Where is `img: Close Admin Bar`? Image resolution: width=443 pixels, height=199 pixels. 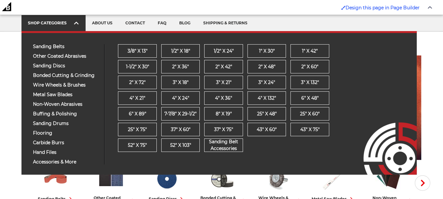
img: Close Admin Bar is located at coordinates (430, 7).